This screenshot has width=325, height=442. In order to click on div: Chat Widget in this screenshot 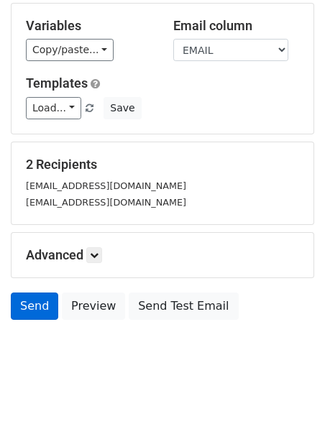, I will do `click(289, 408)`.